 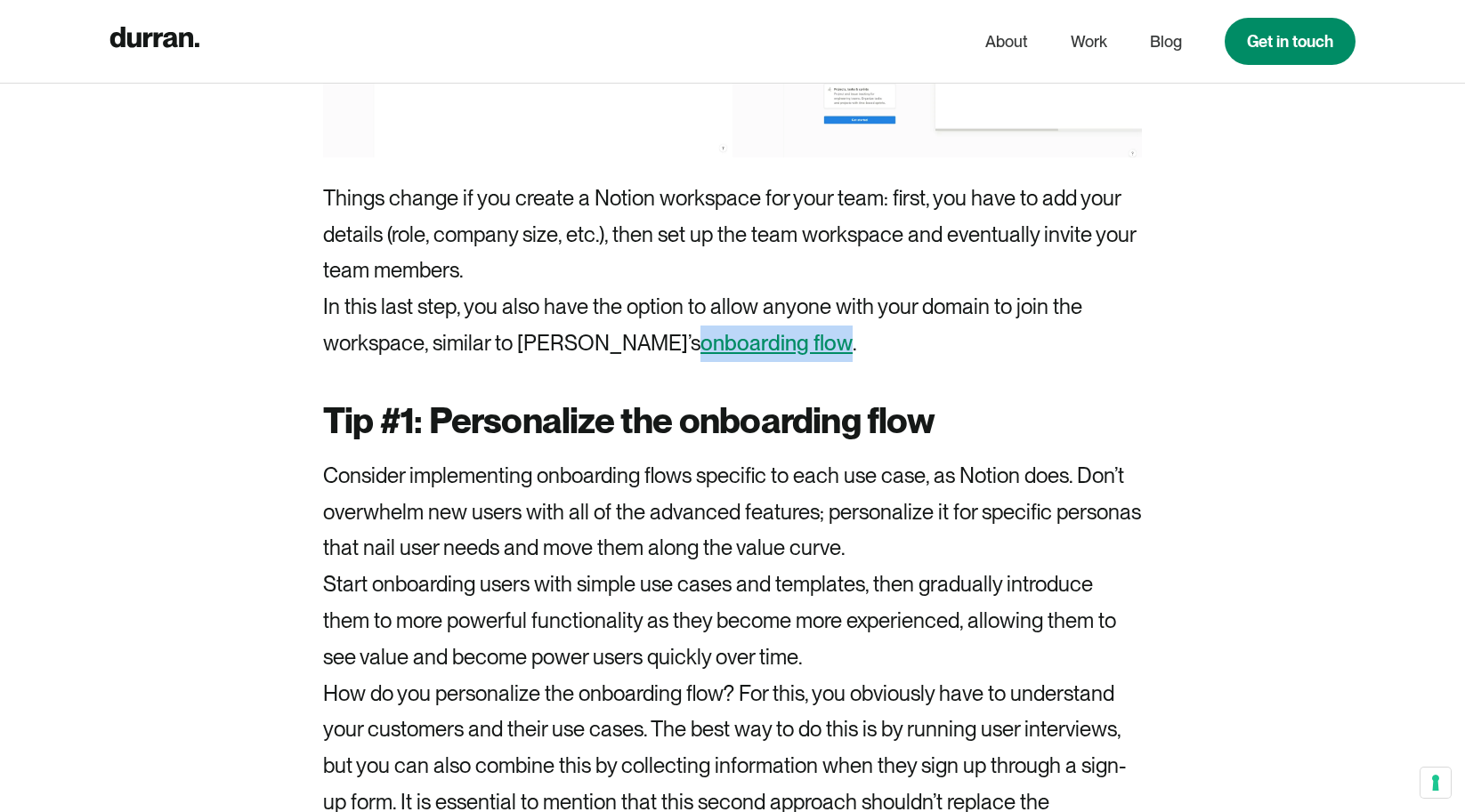 What do you see at coordinates (1088, 42) in the screenshot?
I see `a: Work` at bounding box center [1088, 42].